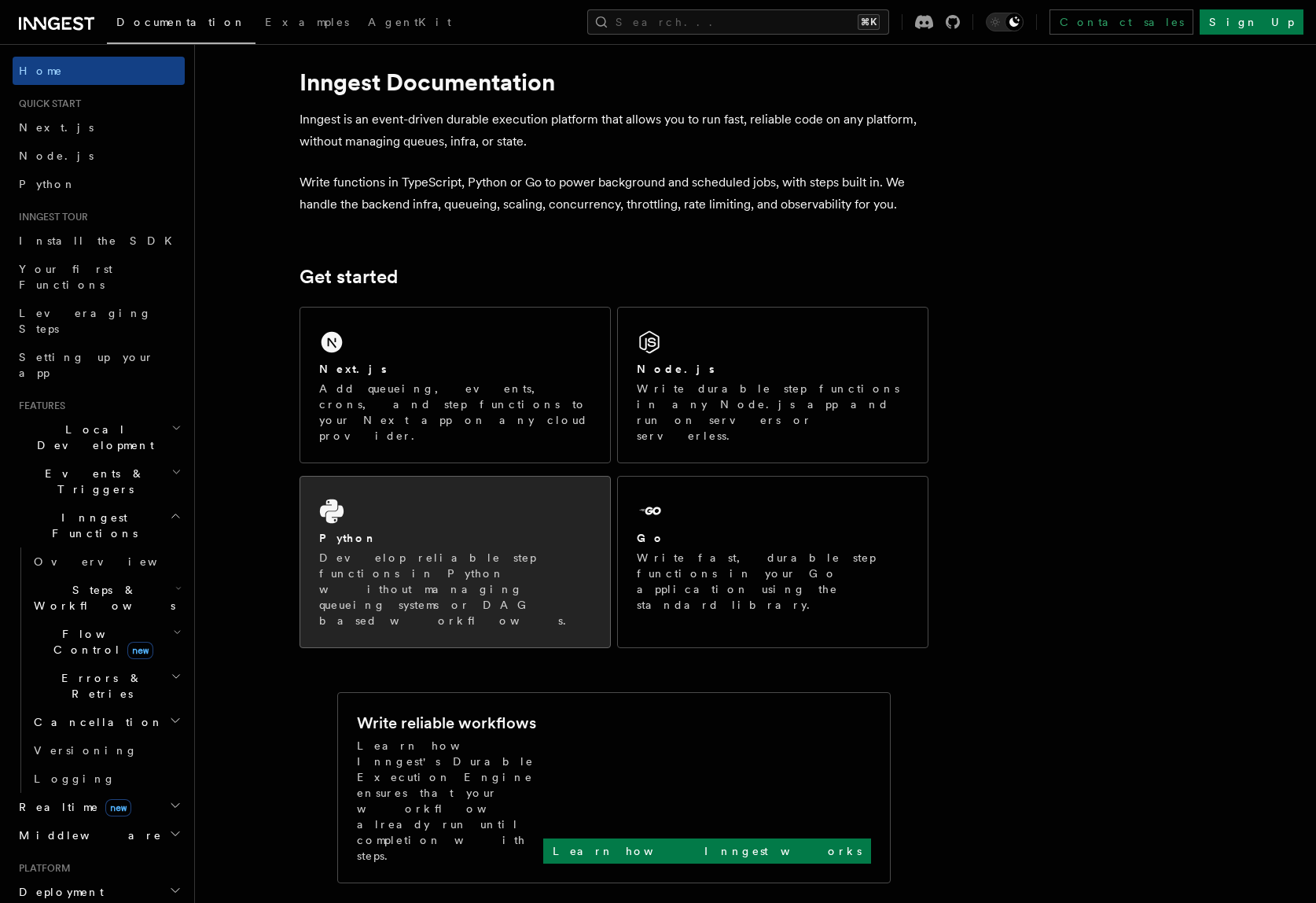 This screenshot has height=903, width=1316. What do you see at coordinates (101, 597) in the screenshot?
I see `span: Steps & Workflows` at bounding box center [101, 597].